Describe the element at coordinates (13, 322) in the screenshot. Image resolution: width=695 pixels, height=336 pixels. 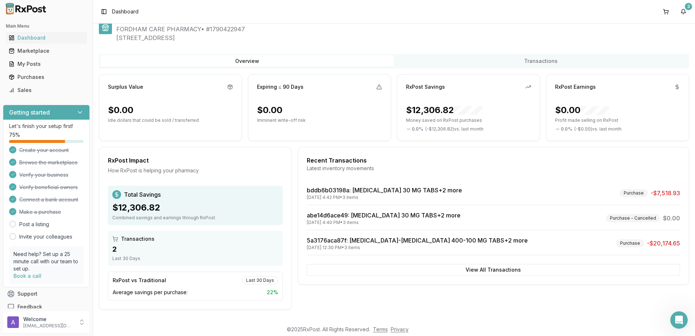
I see `img: User avatar` at that location.